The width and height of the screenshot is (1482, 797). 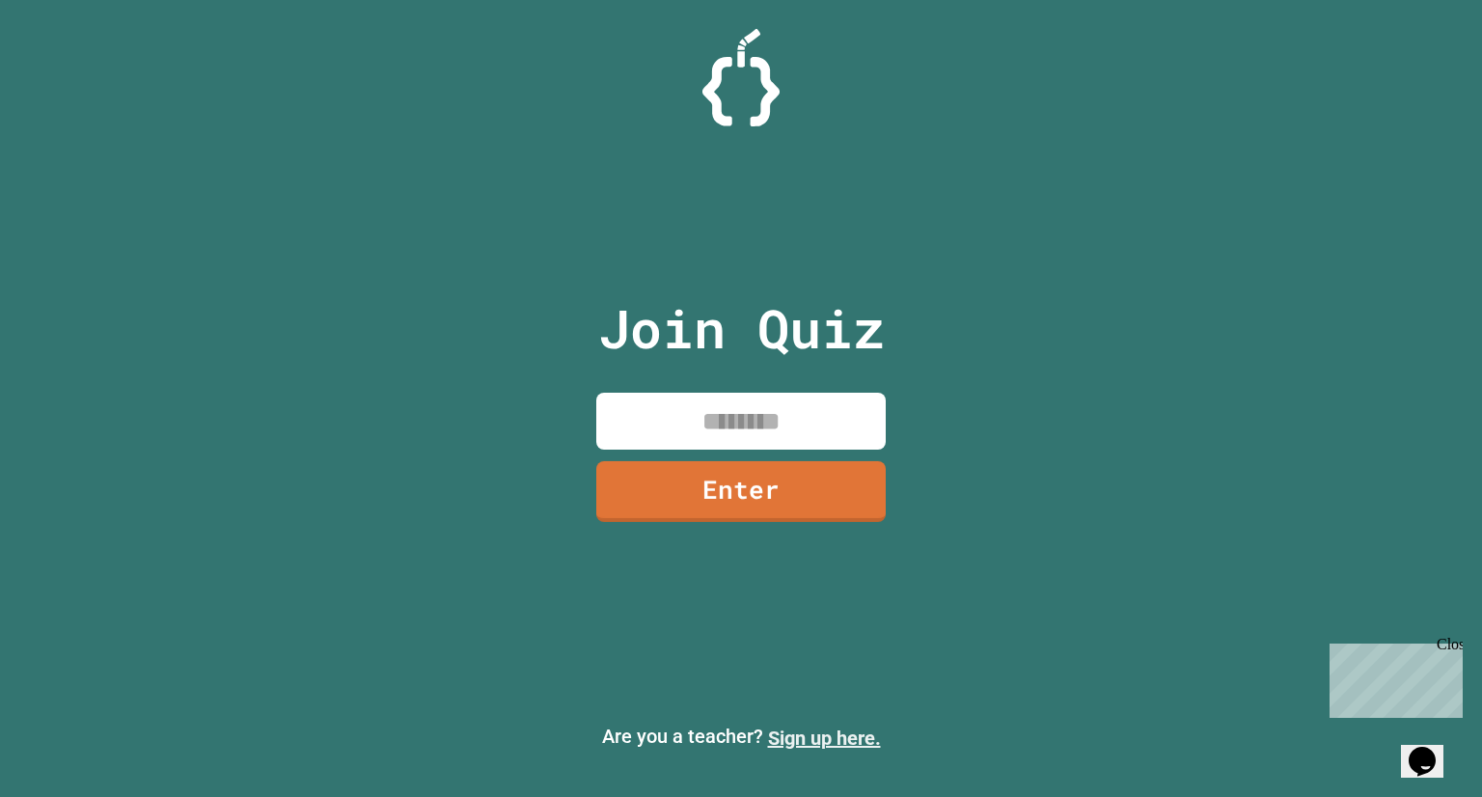 I want to click on div: Chat with us now!Close, so click(x=70, y=65).